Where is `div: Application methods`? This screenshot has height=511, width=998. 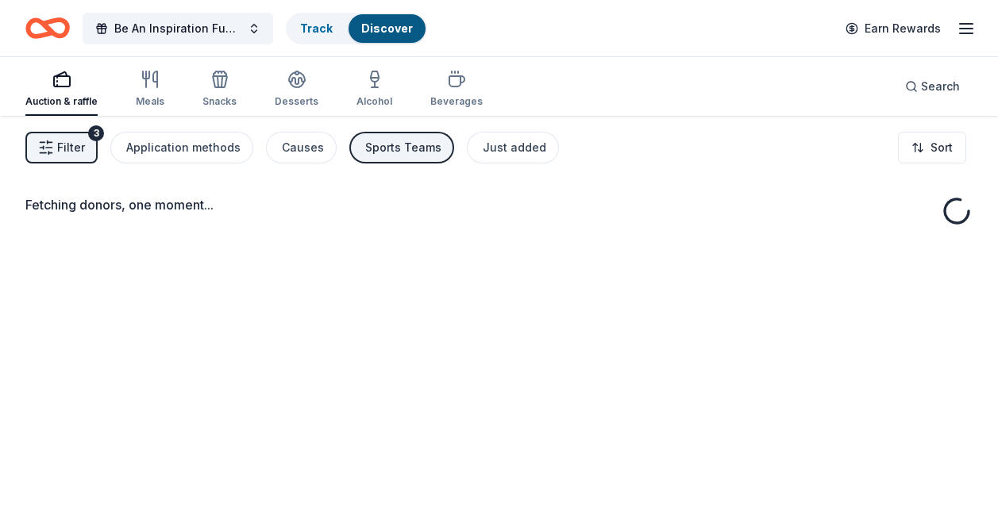
div: Application methods is located at coordinates (183, 148).